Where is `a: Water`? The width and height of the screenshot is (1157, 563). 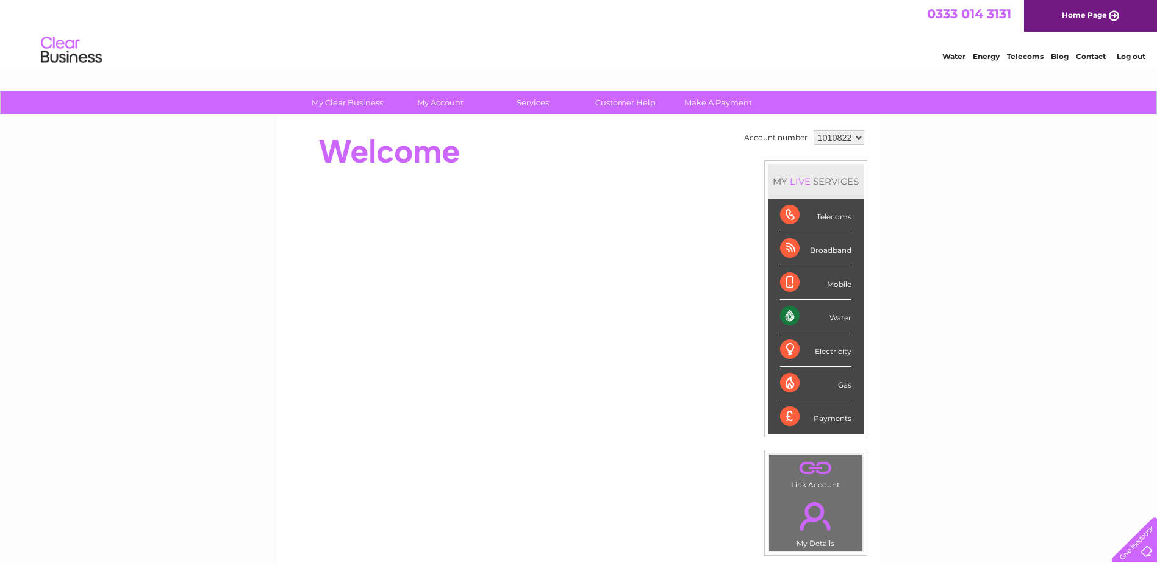
a: Water is located at coordinates (954, 56).